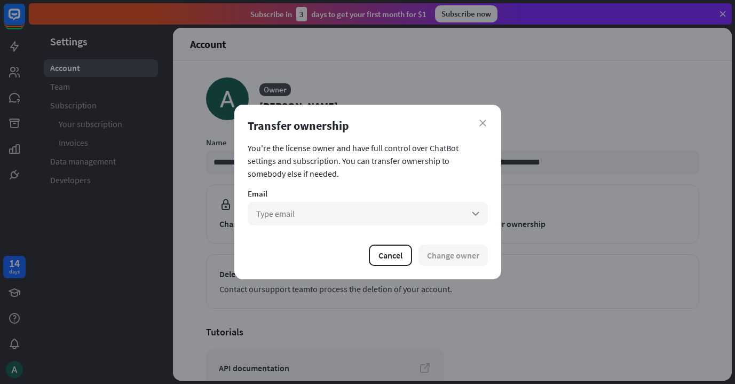 This screenshot has height=384, width=735. I want to click on button: Open LiveChat chat widget, so click(25, 20).